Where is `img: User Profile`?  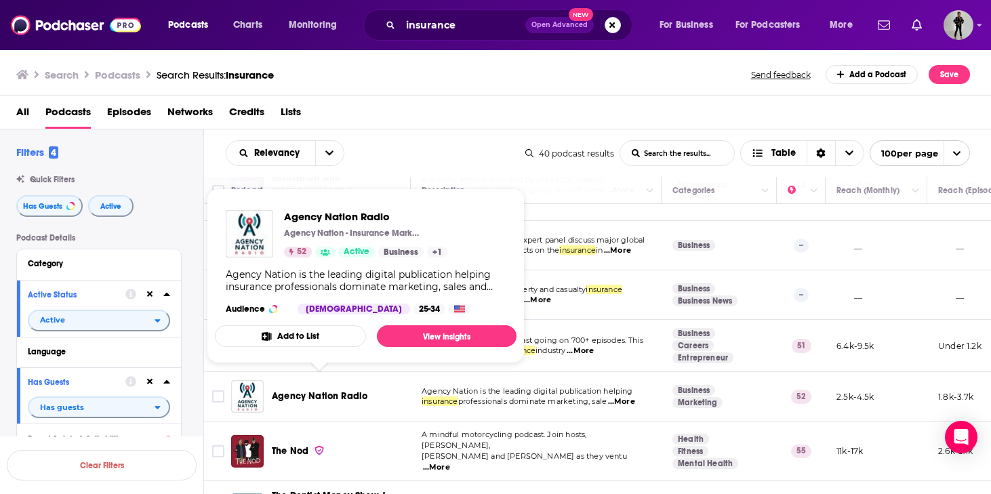
img: User Profile is located at coordinates (959, 25).